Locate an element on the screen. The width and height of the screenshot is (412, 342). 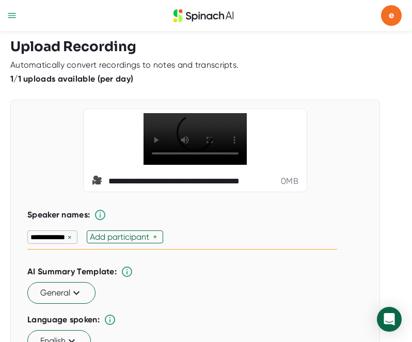
b: 1/1 uploads available (per day) is located at coordinates (72, 78).